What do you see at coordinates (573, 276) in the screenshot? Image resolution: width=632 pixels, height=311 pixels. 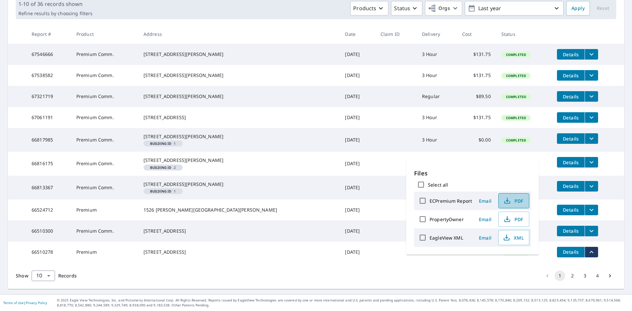 I see `button: Go to page 2` at bounding box center [573, 276].